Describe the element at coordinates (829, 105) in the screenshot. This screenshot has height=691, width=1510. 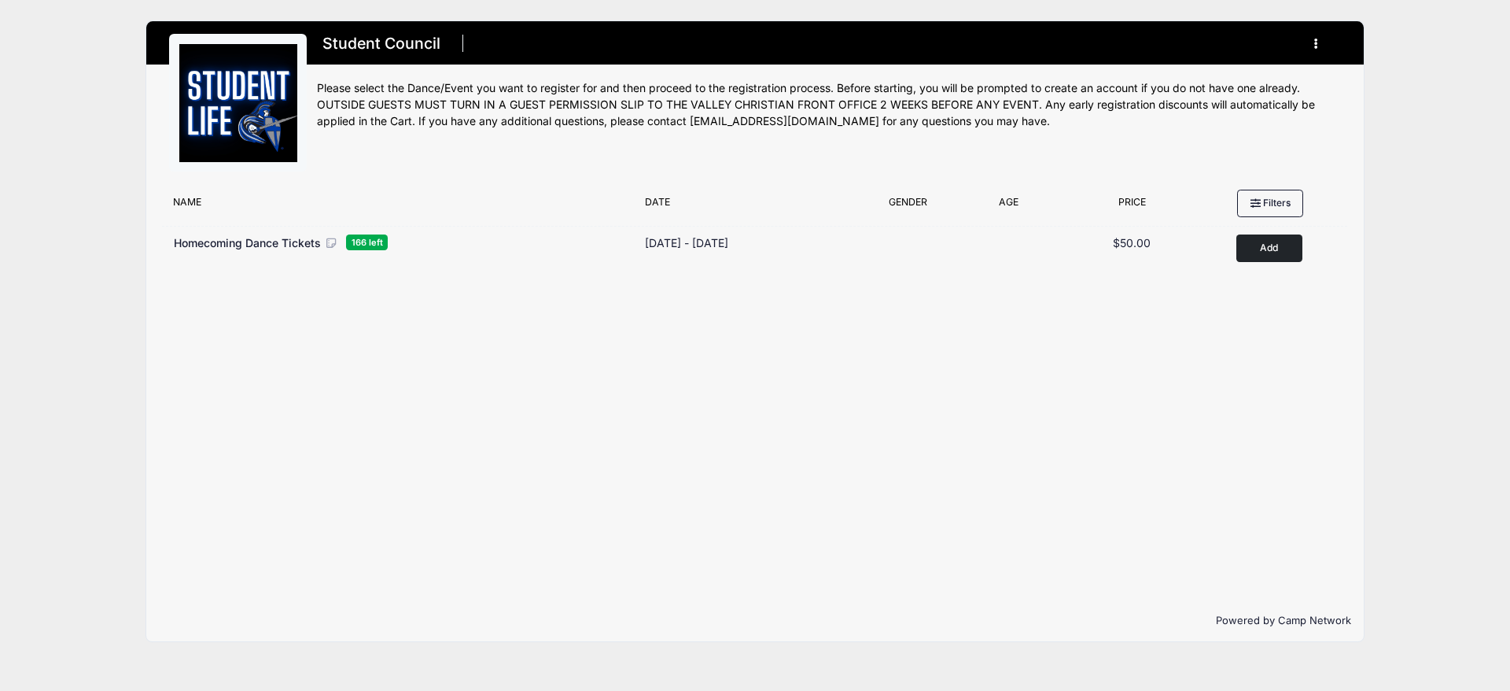
I see `div: Please select the Dance/Event you want to register for and then proceed to the registration proce...` at that location.